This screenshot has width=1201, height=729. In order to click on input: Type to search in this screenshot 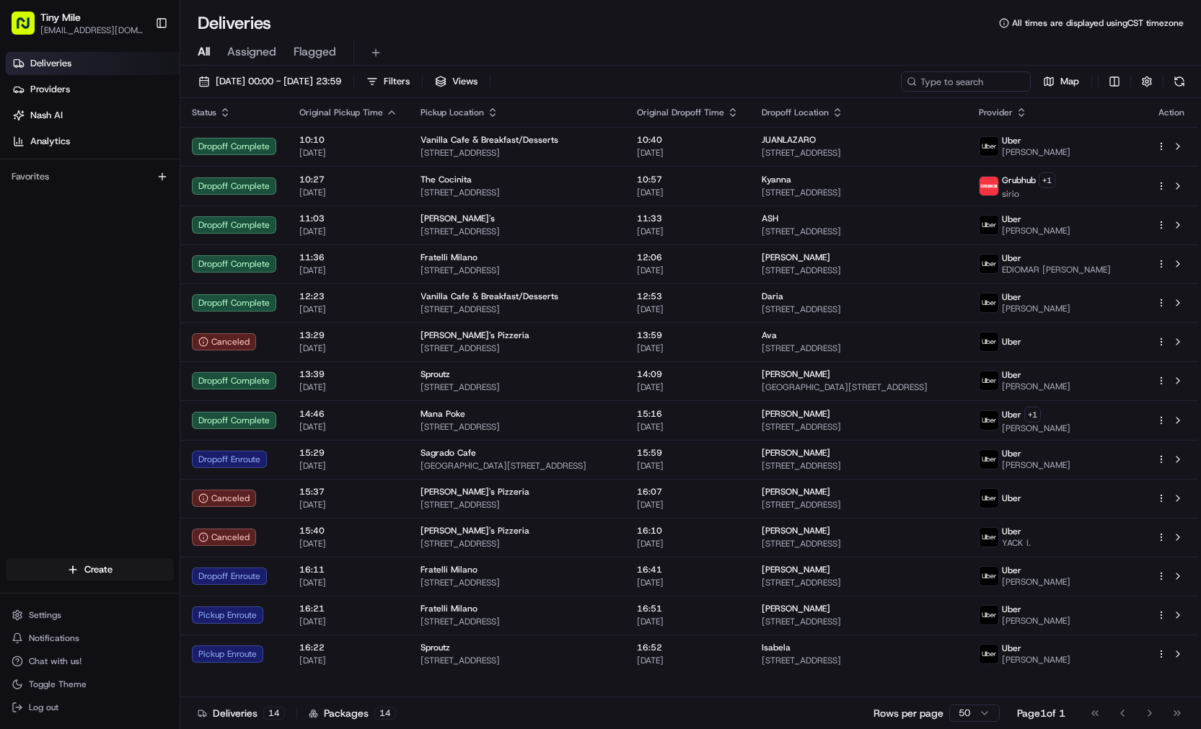, I will do `click(966, 81)`.